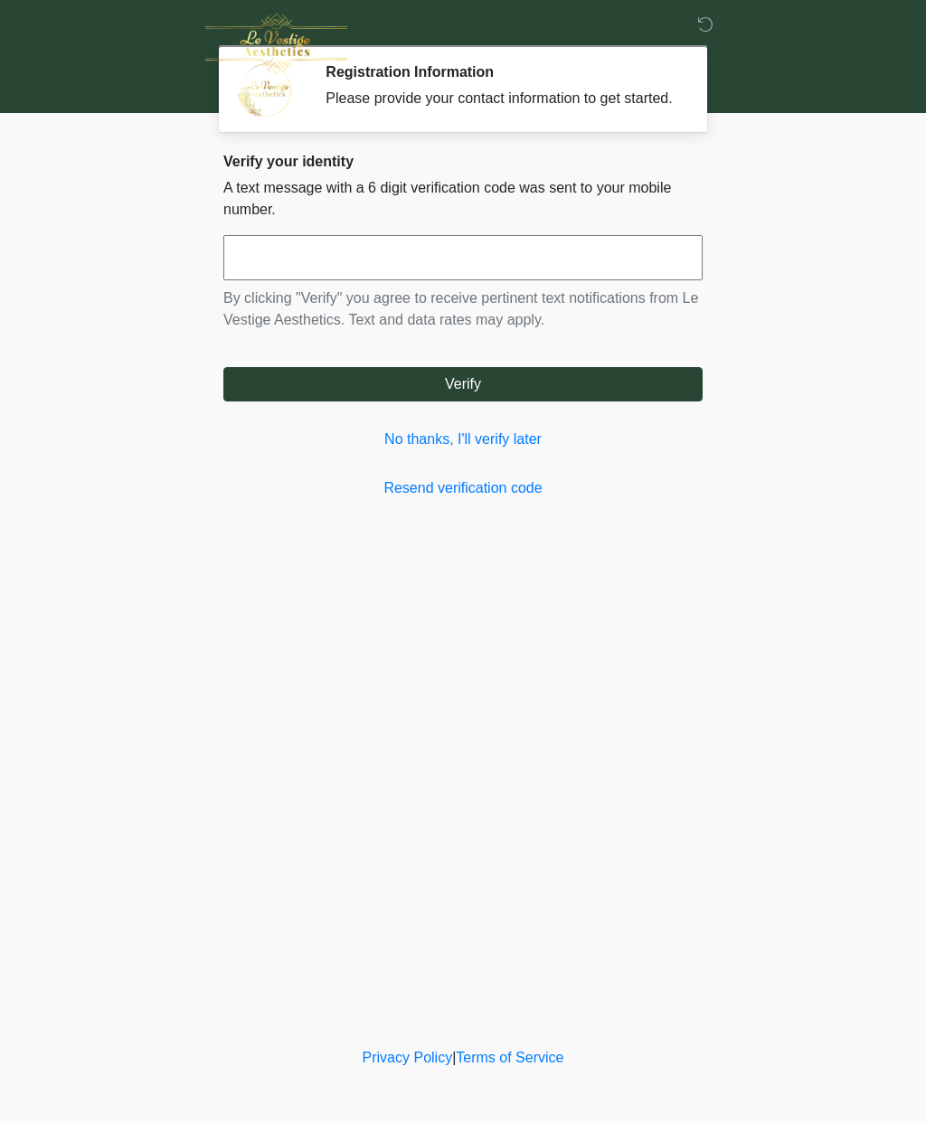  I want to click on a: Resend verification code, so click(463, 488).